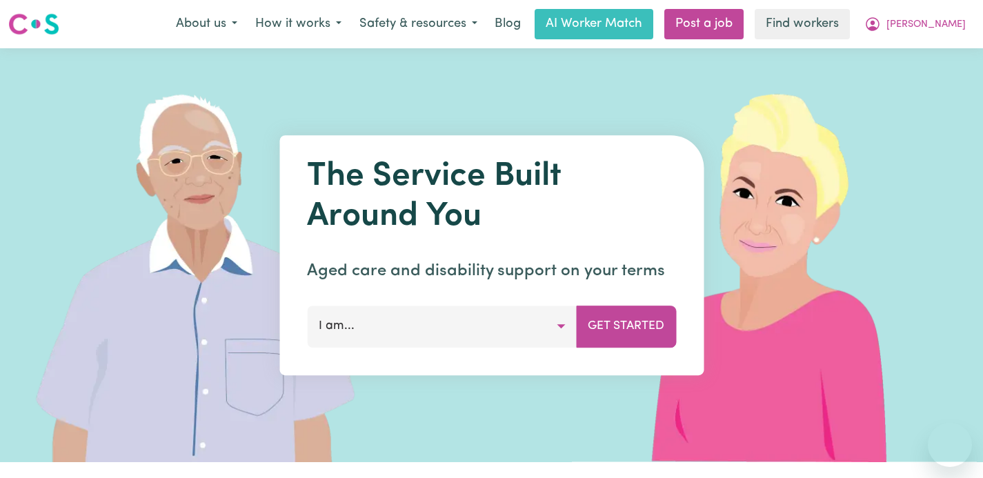 The image size is (983, 478). I want to click on button: Safety & resources, so click(418, 24).